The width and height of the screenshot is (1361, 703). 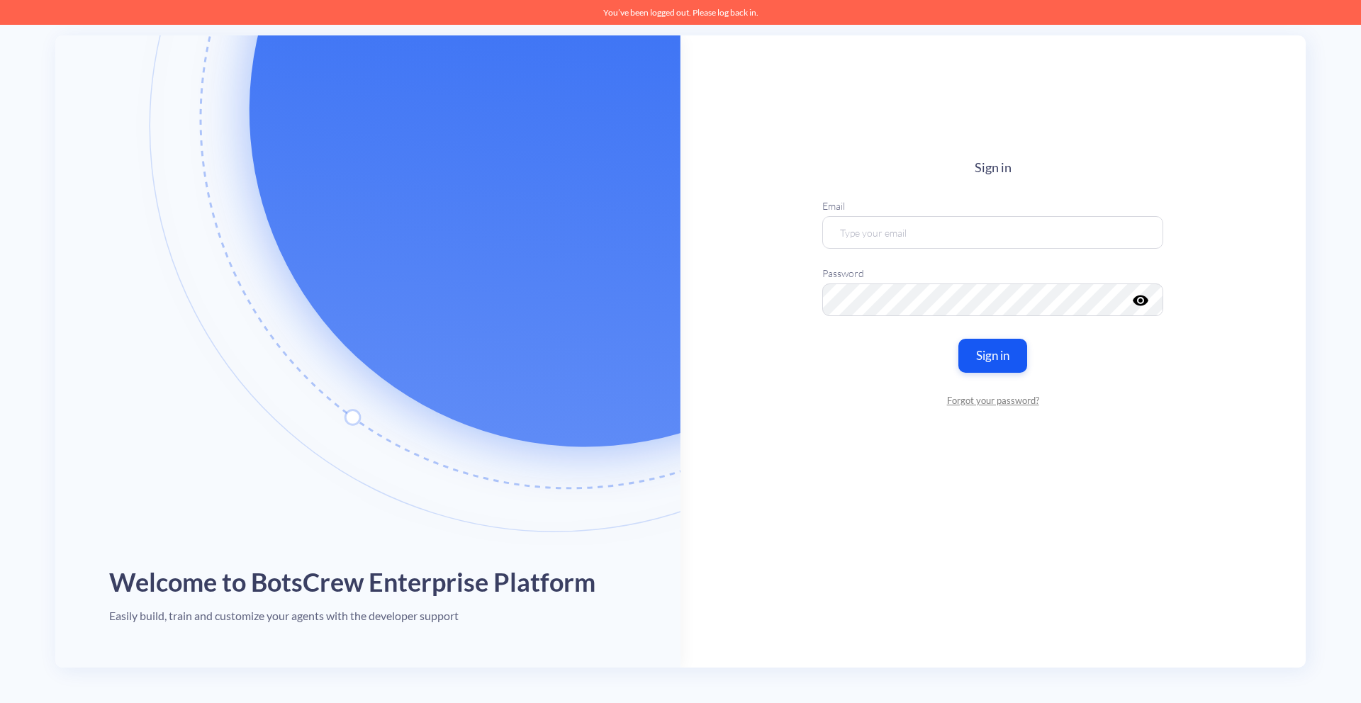 I want to click on button: visibility, so click(x=1140, y=296).